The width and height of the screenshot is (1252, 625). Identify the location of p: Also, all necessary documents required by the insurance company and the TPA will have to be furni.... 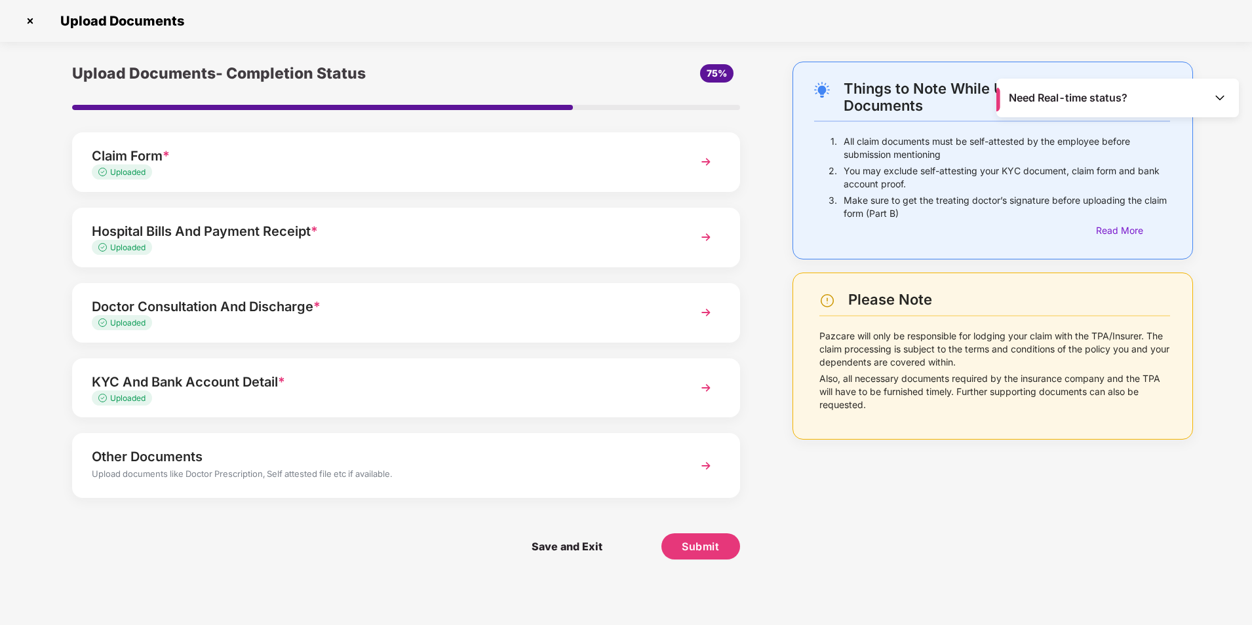
(994, 392).